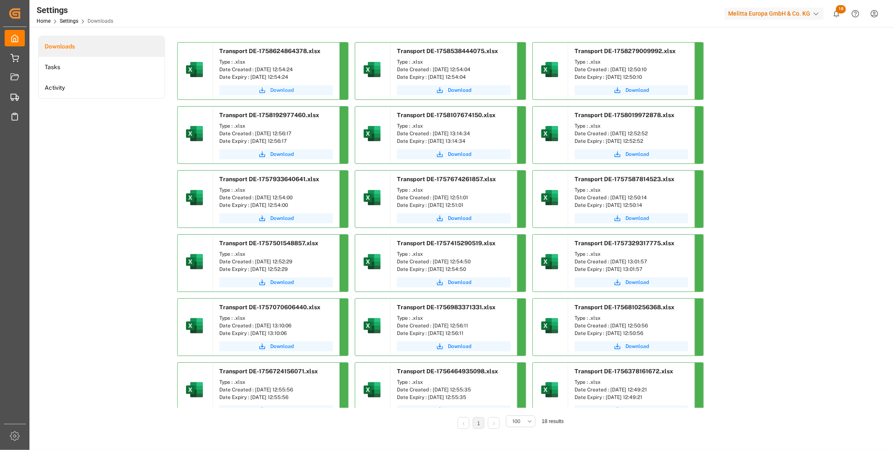 The height and width of the screenshot is (450, 894). What do you see at coordinates (75, 10) in the screenshot?
I see `div: Settings` at bounding box center [75, 10].